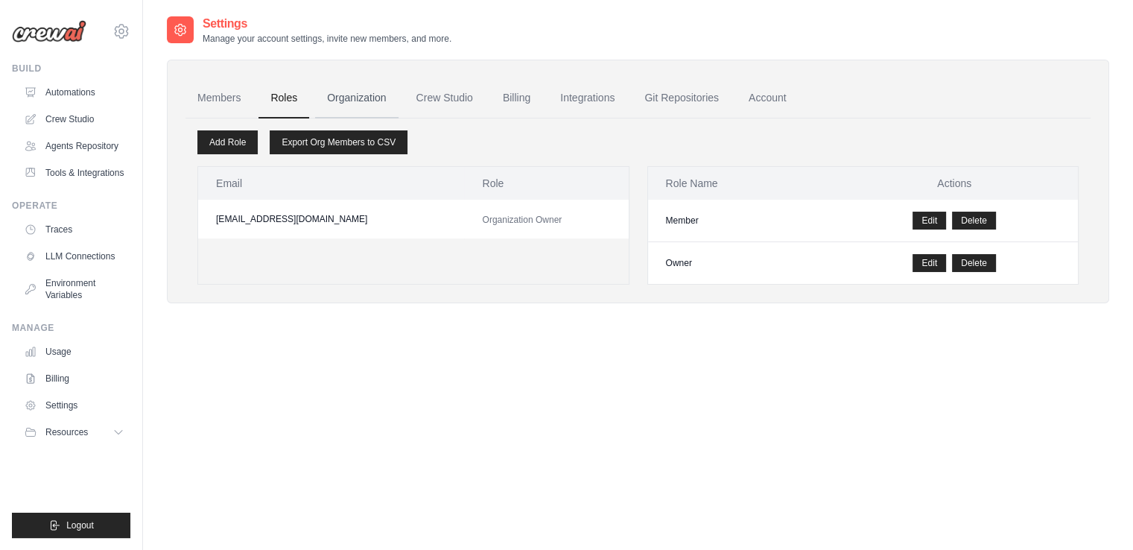 This screenshot has height=550, width=1133. Describe the element at coordinates (74, 256) in the screenshot. I see `a: LLM Connections` at that location.